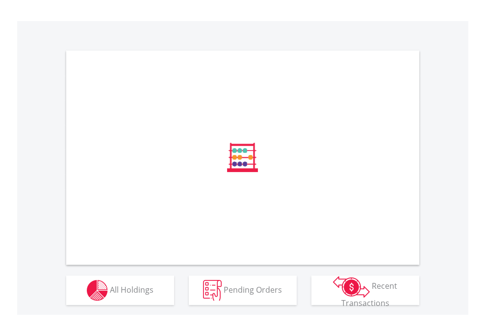 This screenshot has width=485, height=329. What do you see at coordinates (365, 290) in the screenshot?
I see `button: Recent Transactions` at bounding box center [365, 290].